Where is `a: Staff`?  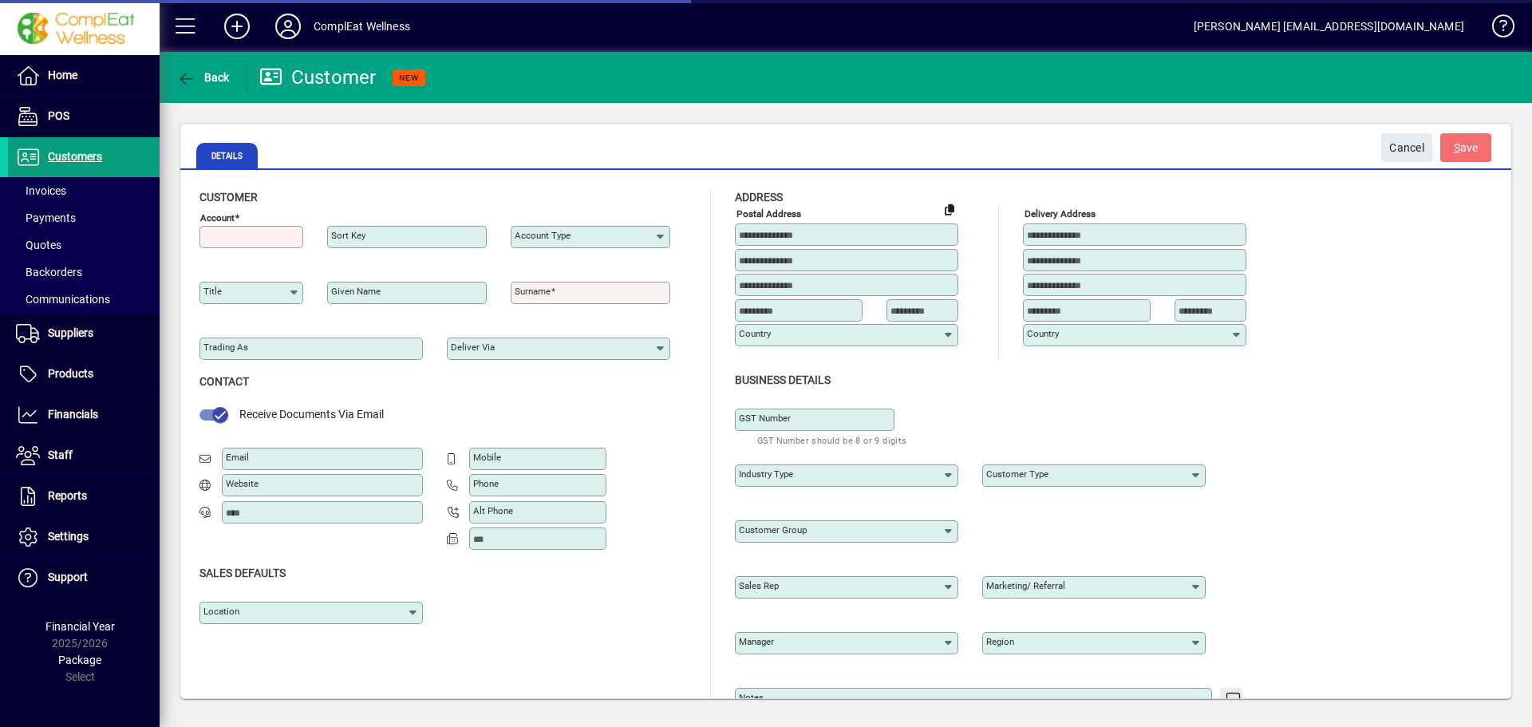 a: Staff is located at coordinates (84, 455).